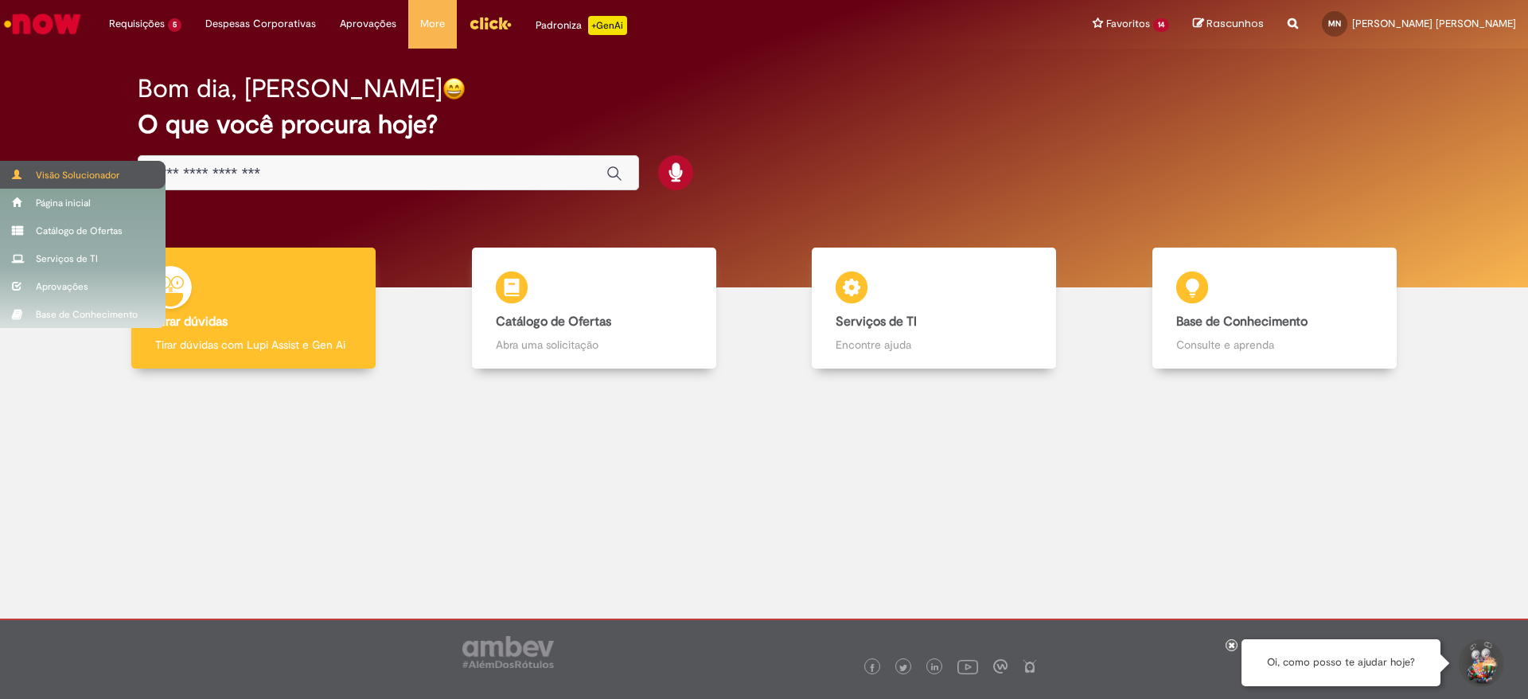  What do you see at coordinates (1235, 23) in the screenshot?
I see `span: Rascunhos` at bounding box center [1235, 23].